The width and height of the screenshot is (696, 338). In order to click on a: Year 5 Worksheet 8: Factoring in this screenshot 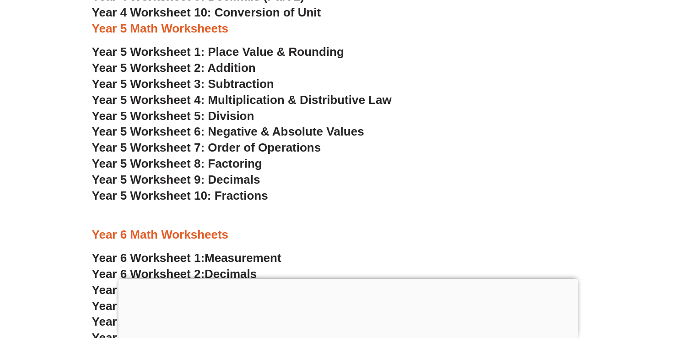, I will do `click(177, 163)`.